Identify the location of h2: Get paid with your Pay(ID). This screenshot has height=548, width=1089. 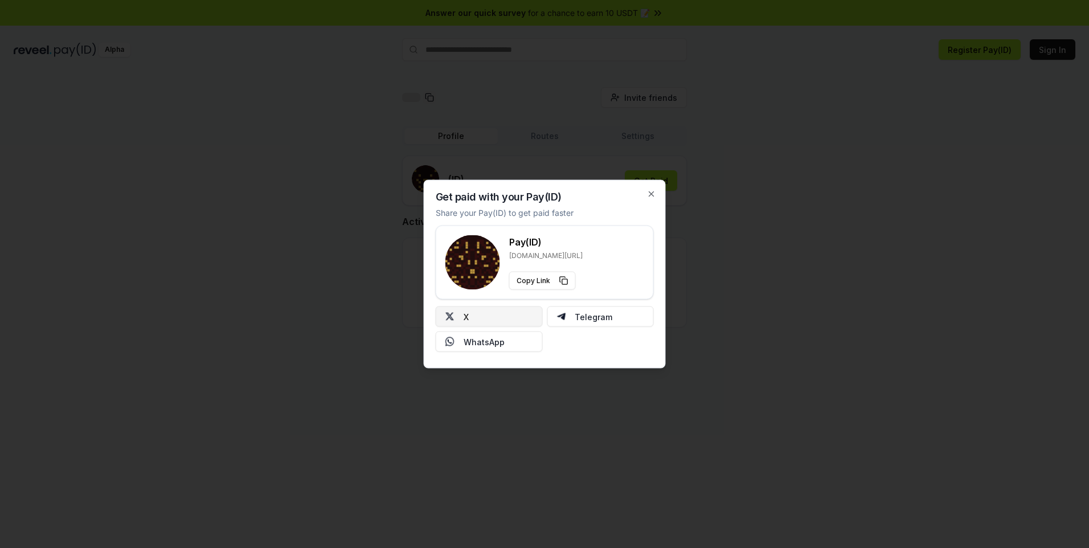
(498, 197).